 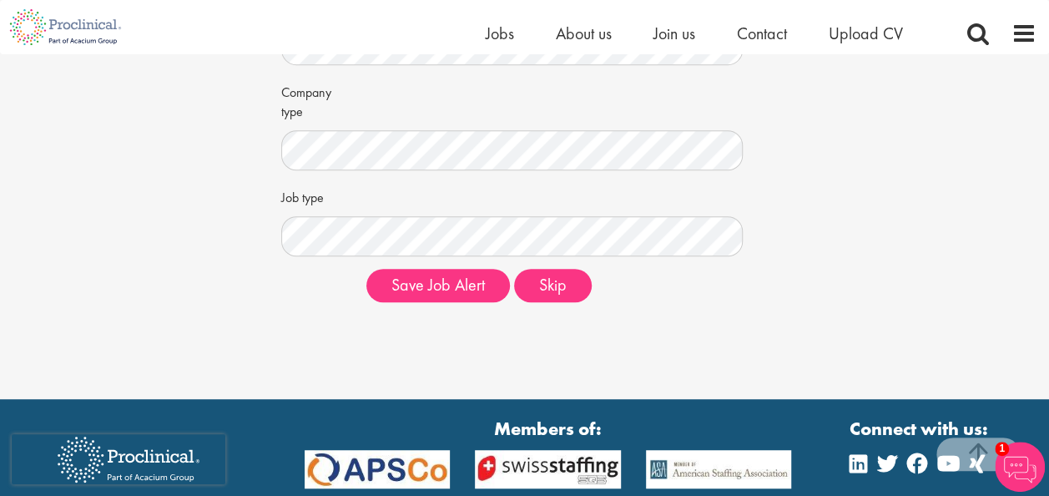 I want to click on span: Contact, so click(x=762, y=33).